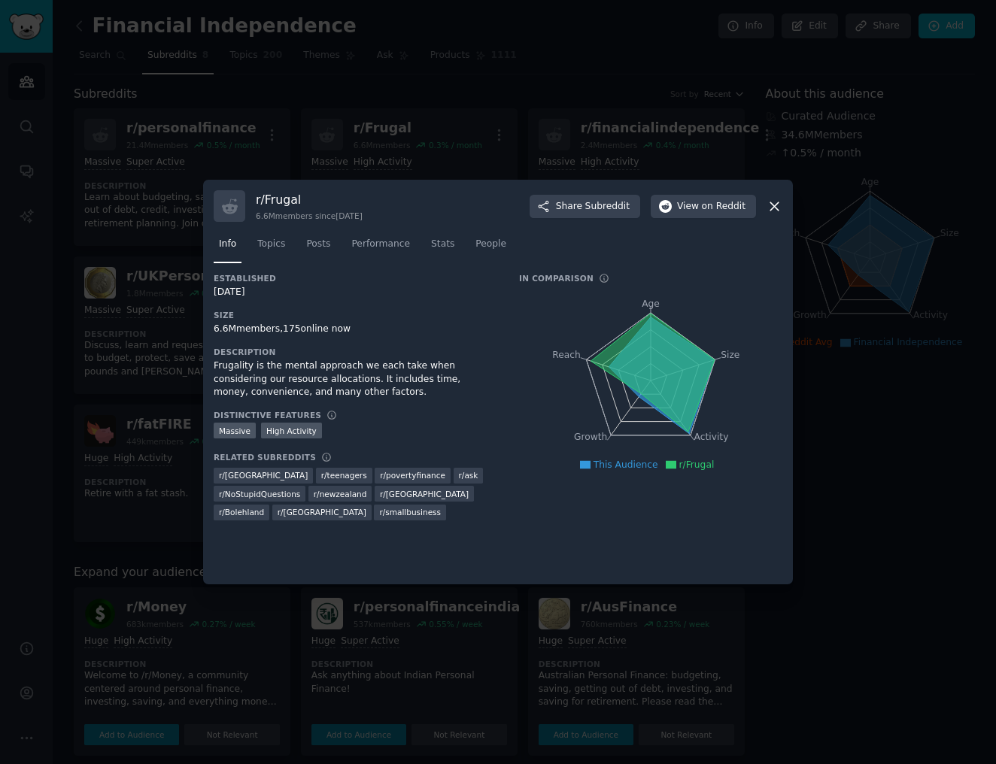 The width and height of the screenshot is (996, 764). Describe the element at coordinates (490, 247) in the screenshot. I see `a: People` at that location.